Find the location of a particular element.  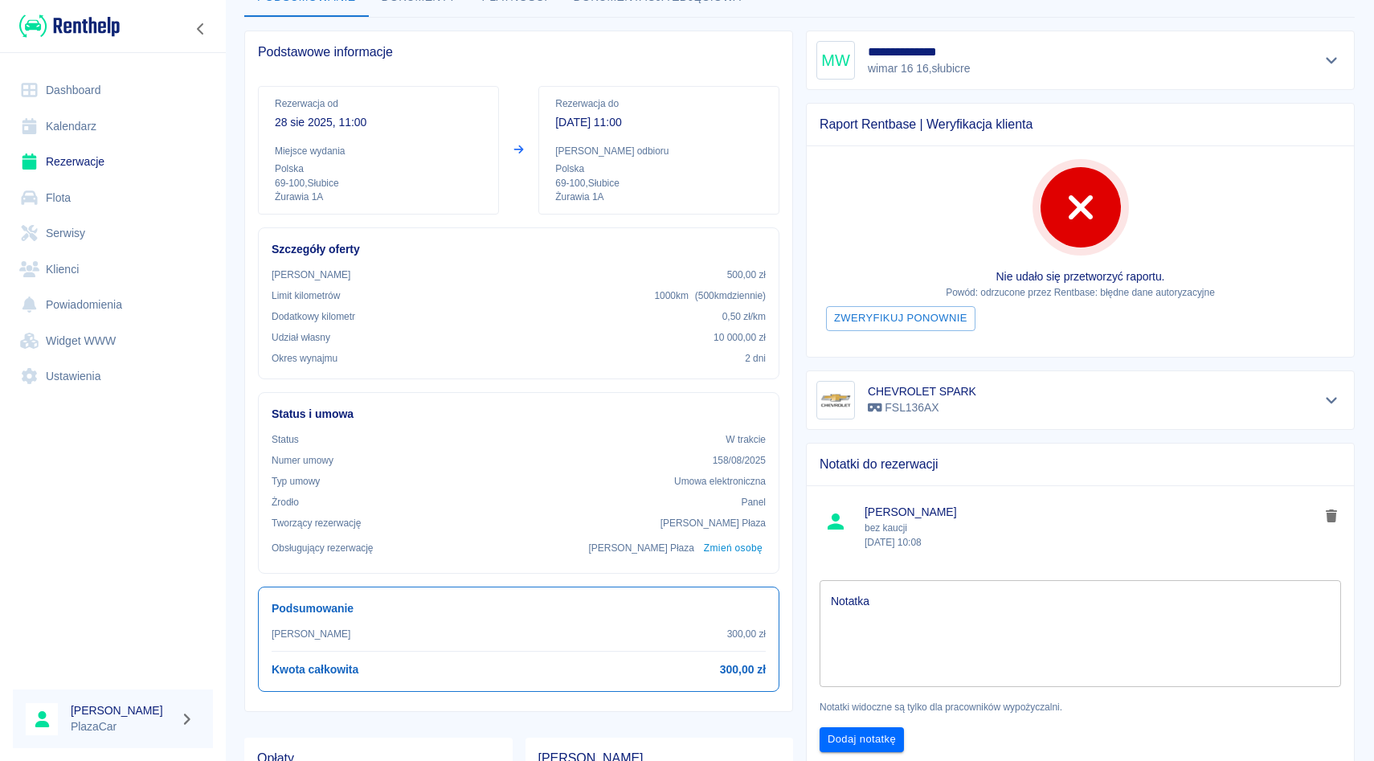

p: Powód: odrzucone przez Rentbase: błędne dane autoryzacyjne is located at coordinates (1080, 293).